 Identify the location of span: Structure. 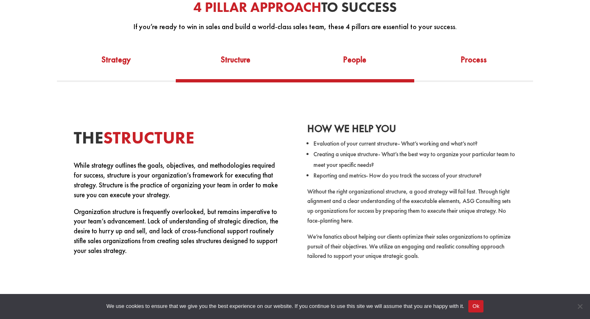
(149, 137).